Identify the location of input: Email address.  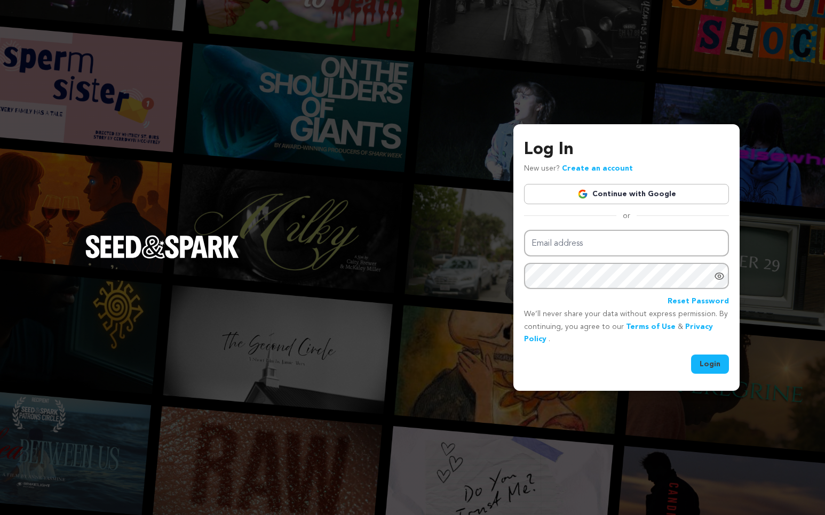
(626, 243).